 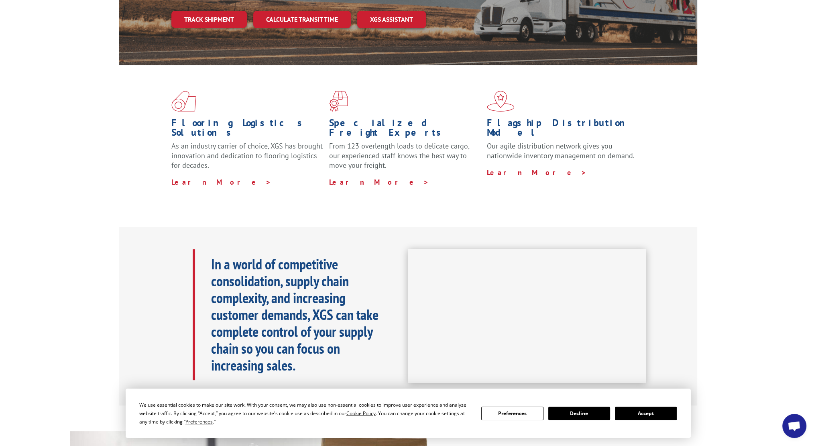 I want to click on div: Open chat, so click(x=795, y=426).